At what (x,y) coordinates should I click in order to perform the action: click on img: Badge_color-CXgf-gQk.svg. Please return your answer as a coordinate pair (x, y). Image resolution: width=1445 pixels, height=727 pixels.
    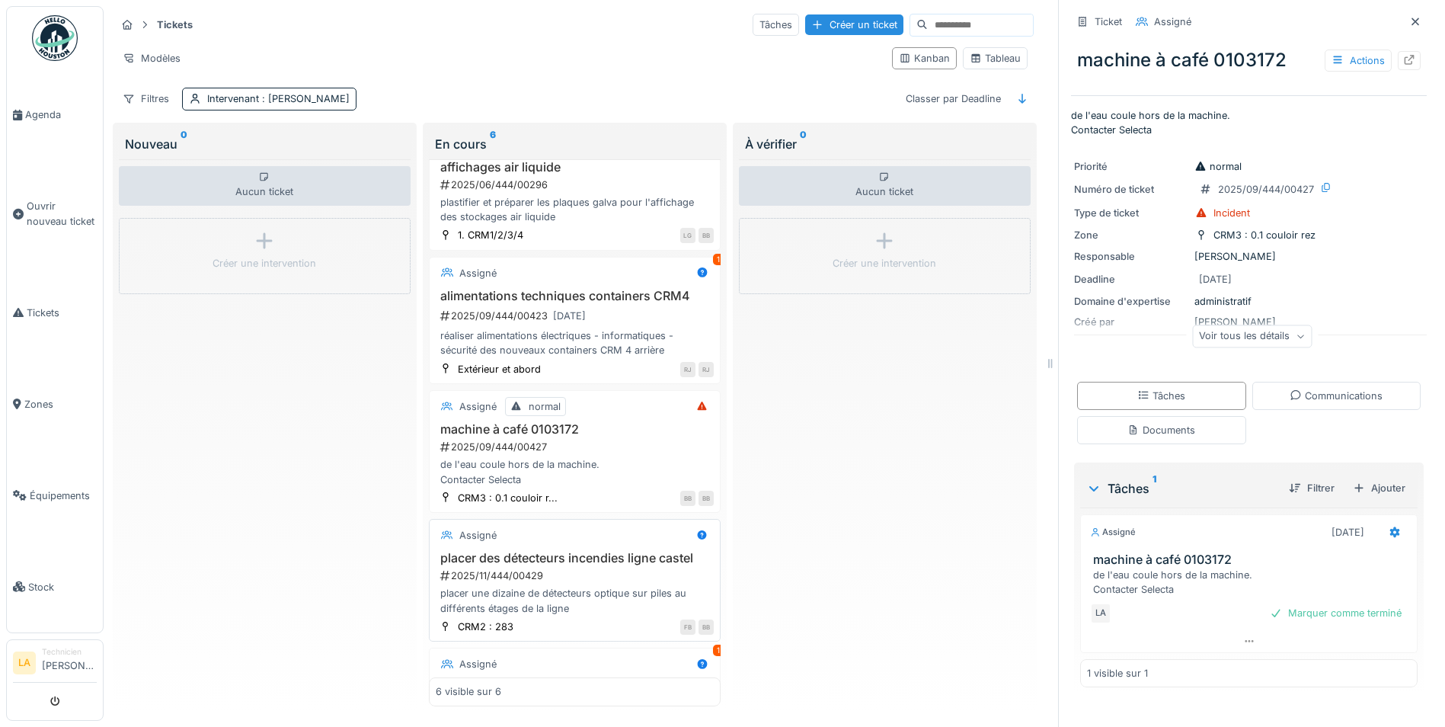
    Looking at the image, I should click on (55, 38).